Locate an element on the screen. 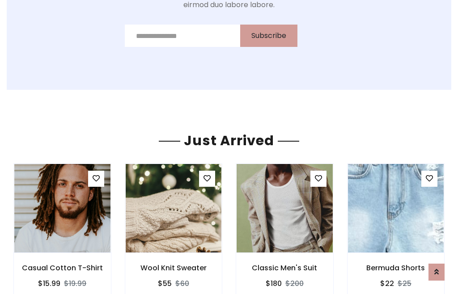  h6: $15.99 is located at coordinates (49, 284).